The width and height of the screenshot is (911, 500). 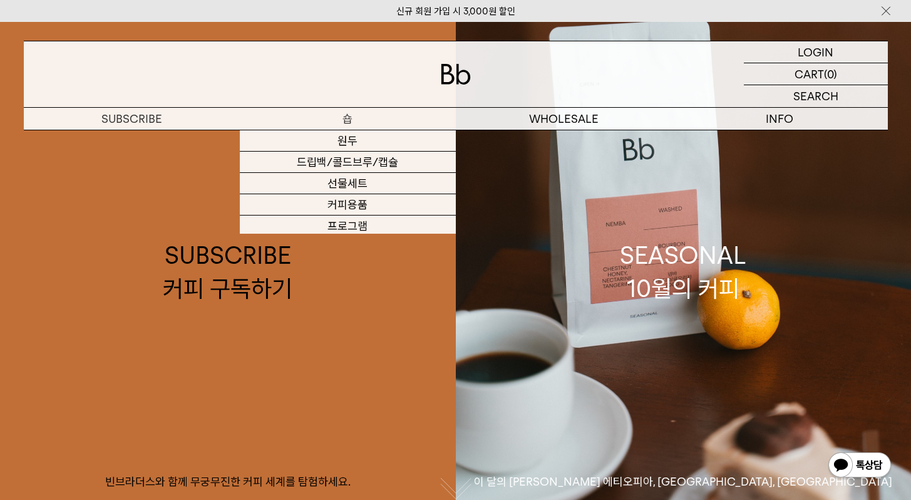 I want to click on a: 신규 회원 가입 시 3,000원 할인, so click(x=456, y=11).